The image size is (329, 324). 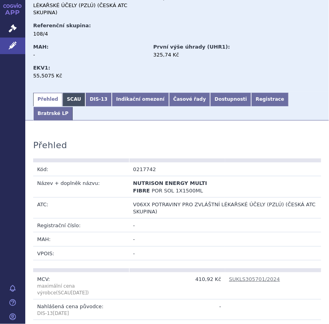 What do you see at coordinates (81, 239) in the screenshot?
I see `td: MAH:` at bounding box center [81, 239].